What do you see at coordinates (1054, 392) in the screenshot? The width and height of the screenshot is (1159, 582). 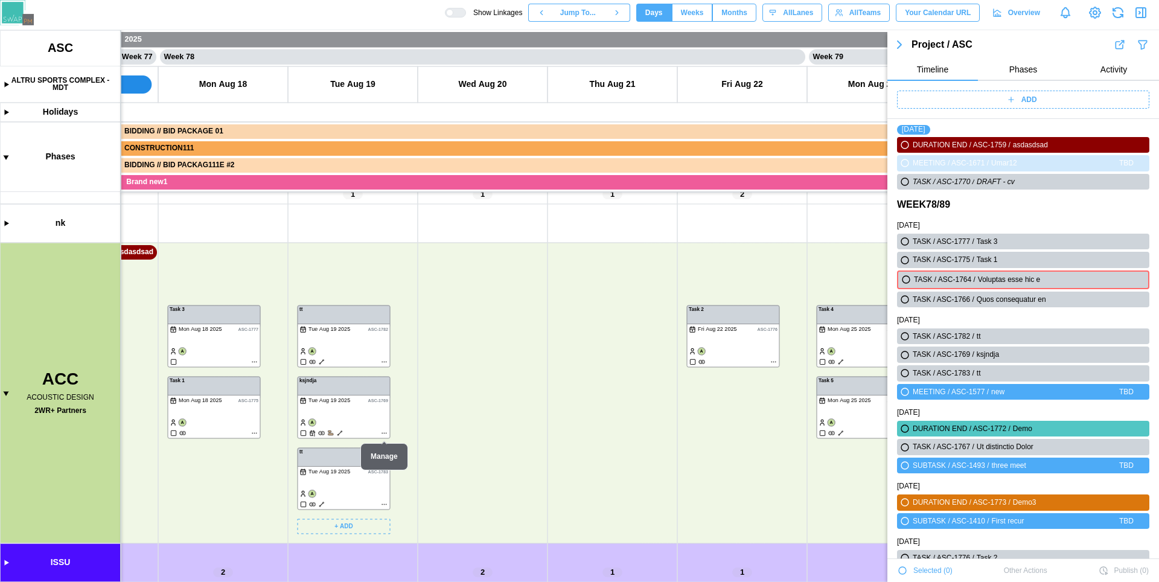 I see `div: new` at bounding box center [1054, 392].